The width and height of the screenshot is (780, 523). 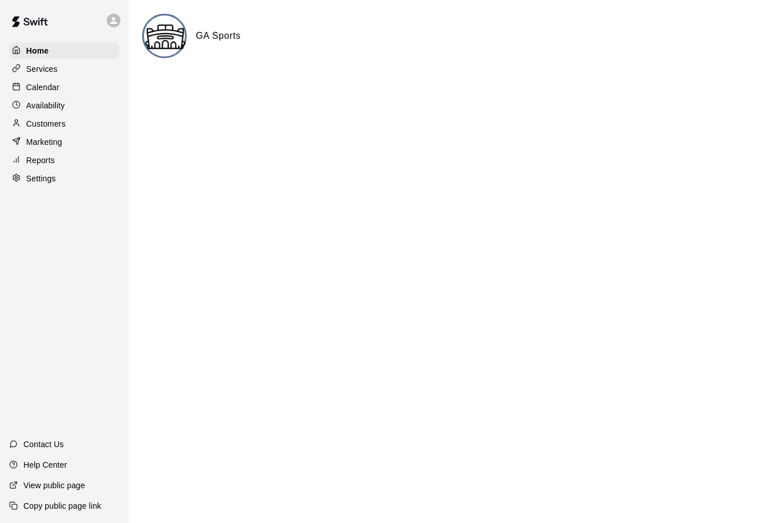 What do you see at coordinates (44, 142) in the screenshot?
I see `p: Marketing` at bounding box center [44, 142].